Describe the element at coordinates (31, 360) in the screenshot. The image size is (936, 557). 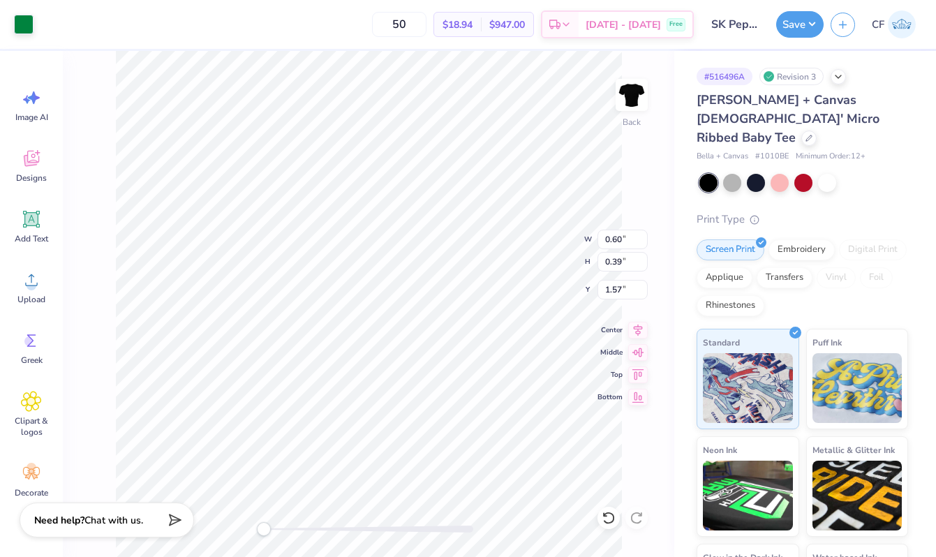
I see `span: Greek` at that location.